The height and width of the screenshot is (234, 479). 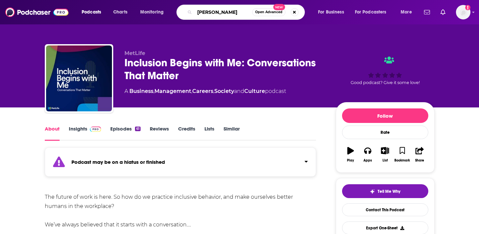 What do you see at coordinates (371, 12) in the screenshot?
I see `span: For Podcasters` at bounding box center [371, 12].